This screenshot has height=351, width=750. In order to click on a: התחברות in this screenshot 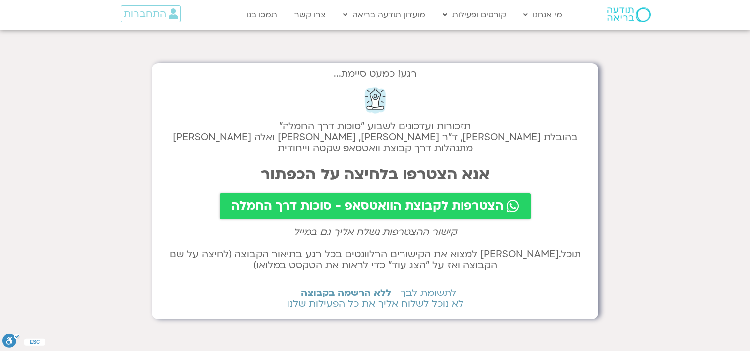, I will do `click(151, 14)`.